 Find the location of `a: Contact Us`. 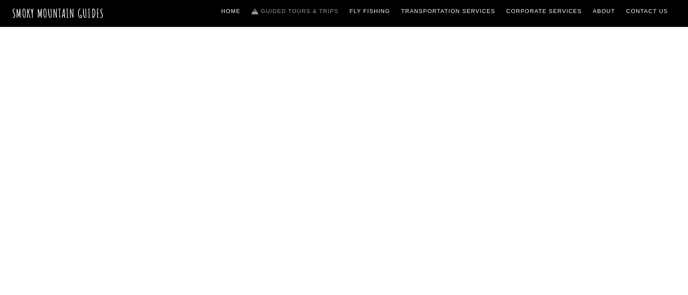

a: Contact Us is located at coordinates (647, 11).